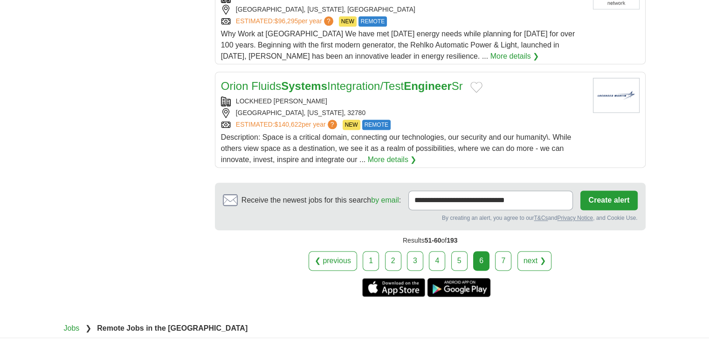 This screenshot has width=709, height=340. What do you see at coordinates (287, 125) in the screenshot?
I see `a: ESTIMATED:$140,622per year?` at bounding box center [287, 125].